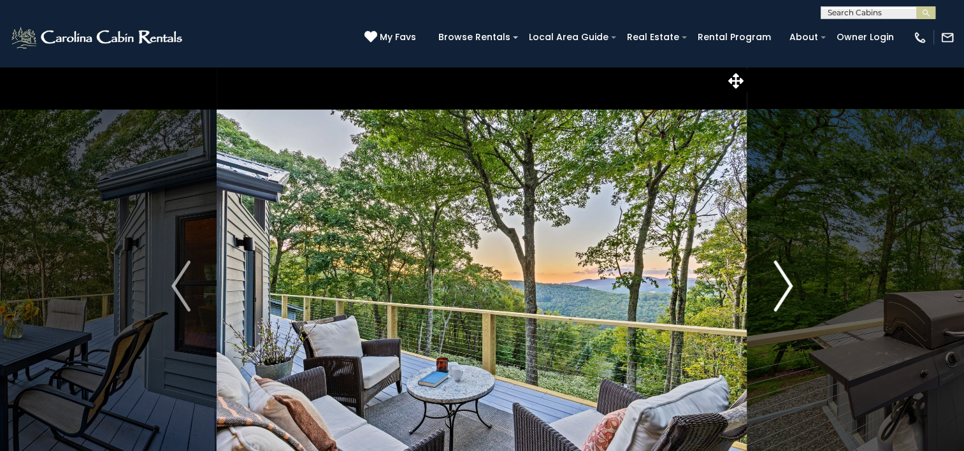 The height and width of the screenshot is (451, 964). Describe the element at coordinates (803, 37) in the screenshot. I see `a: About` at that location.